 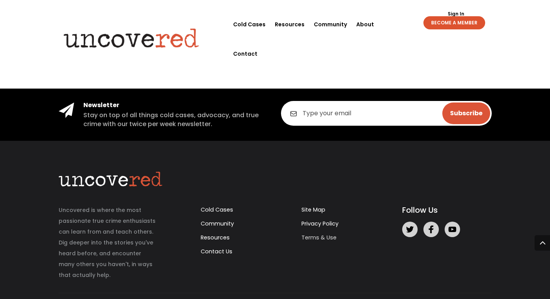 What do you see at coordinates (365, 24) in the screenshot?
I see `a: About` at bounding box center [365, 24].